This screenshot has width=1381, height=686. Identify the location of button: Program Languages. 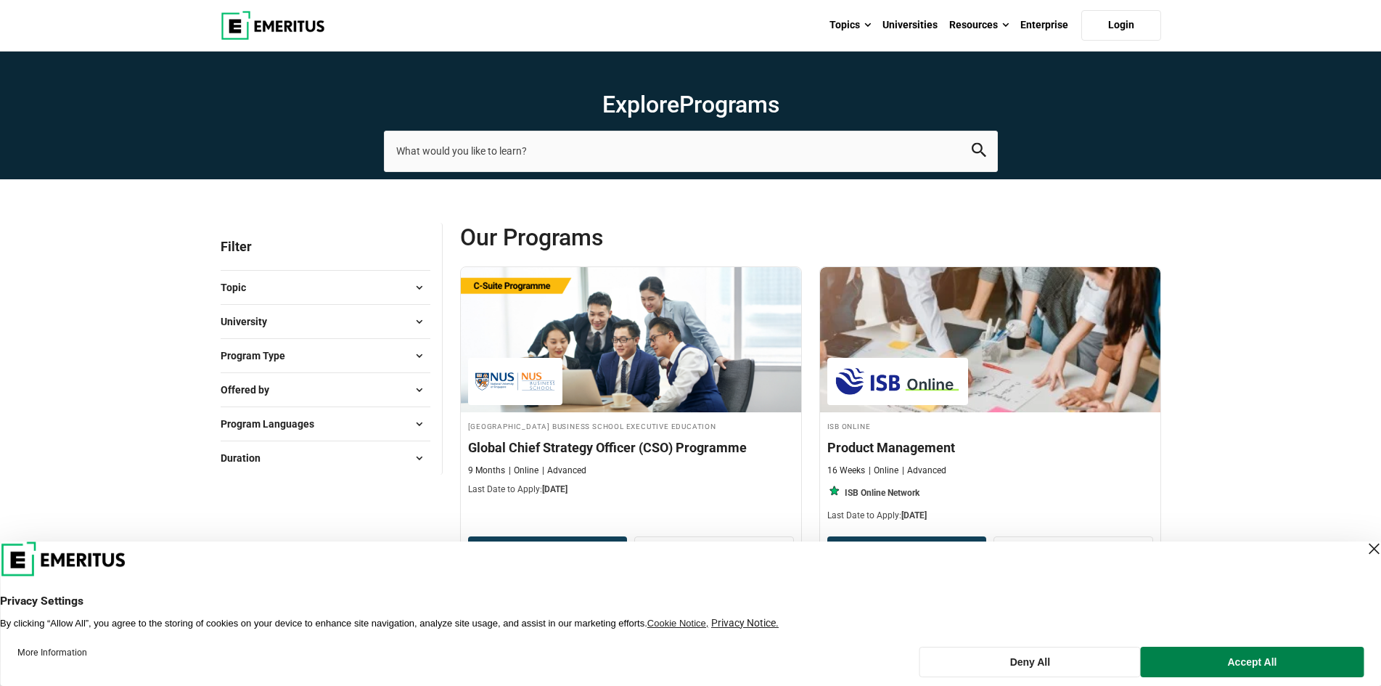
(325, 424).